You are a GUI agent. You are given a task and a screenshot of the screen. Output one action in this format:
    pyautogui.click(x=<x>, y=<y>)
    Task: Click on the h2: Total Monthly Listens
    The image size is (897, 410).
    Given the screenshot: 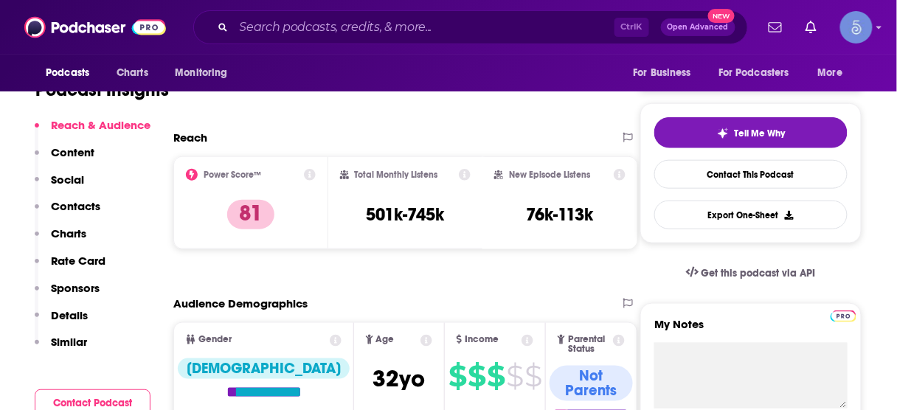 What is the action you would take?
    pyautogui.click(x=396, y=175)
    